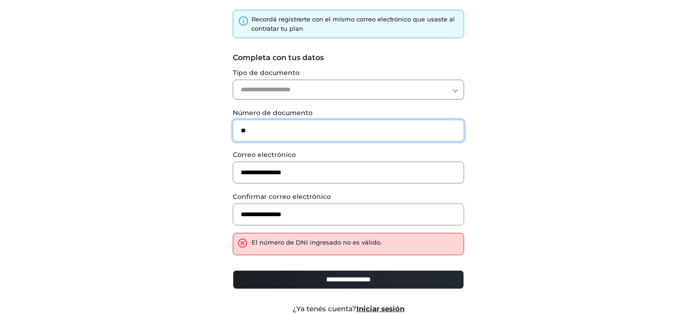  I want to click on label: Confirmar correo electrónico, so click(348, 197).